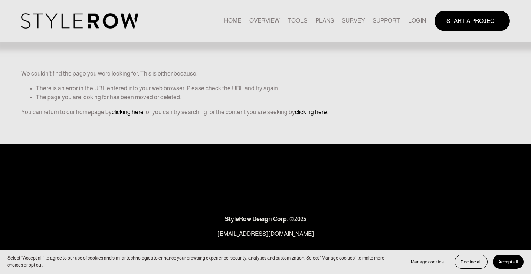  I want to click on a: SURVEY, so click(353, 21).